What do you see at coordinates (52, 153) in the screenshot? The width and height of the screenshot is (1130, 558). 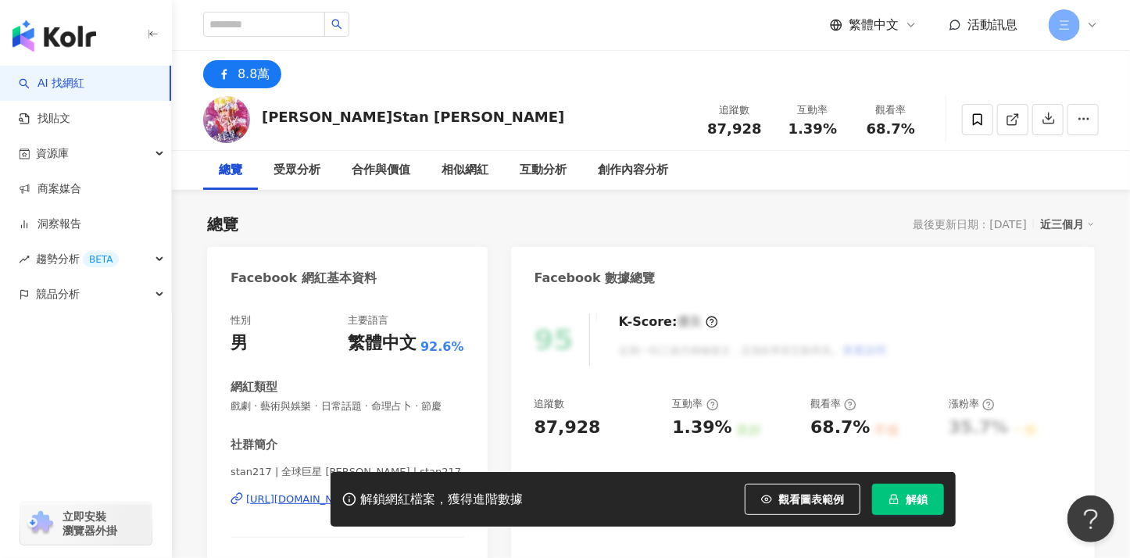 I see `span: 資源庫` at bounding box center [52, 153].